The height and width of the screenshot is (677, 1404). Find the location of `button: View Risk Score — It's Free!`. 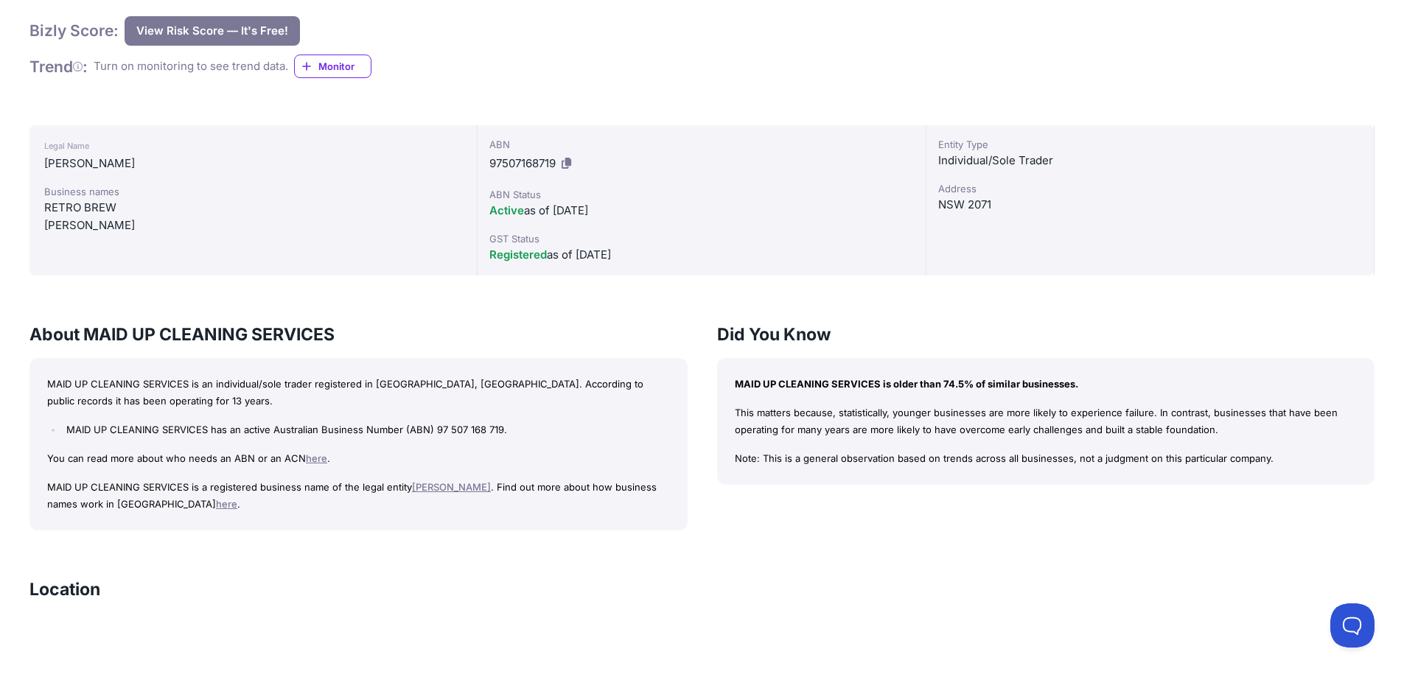

button: View Risk Score — It's Free! is located at coordinates (212, 31).